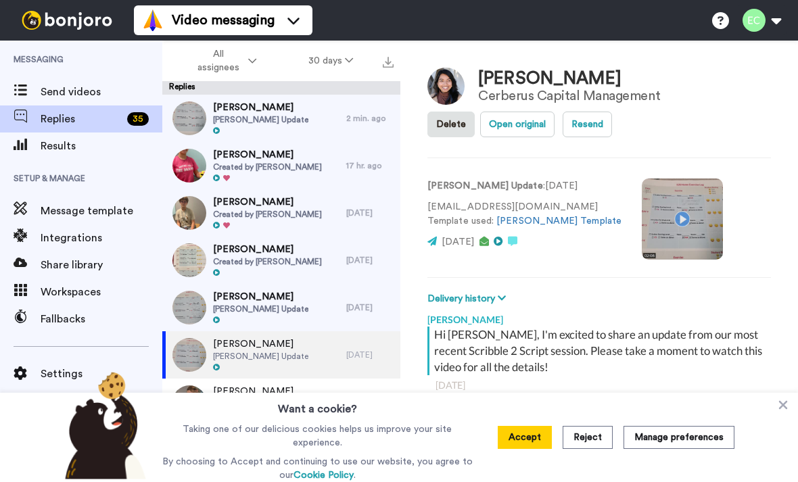 Image resolution: width=798 pixels, height=482 pixels. What do you see at coordinates (218, 61) in the screenshot?
I see `span: All assignees` at bounding box center [218, 61].